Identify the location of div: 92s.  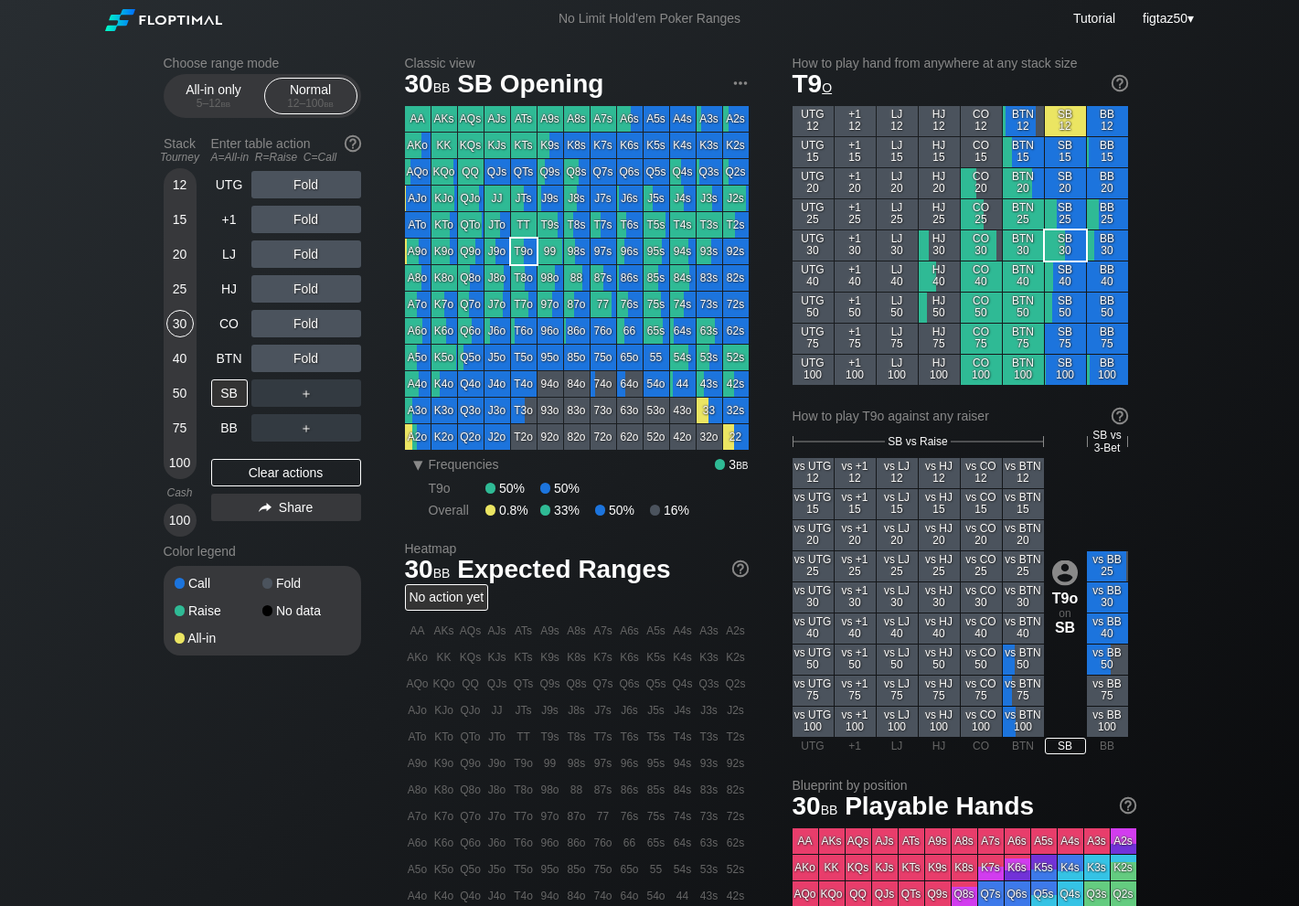
(736, 251).